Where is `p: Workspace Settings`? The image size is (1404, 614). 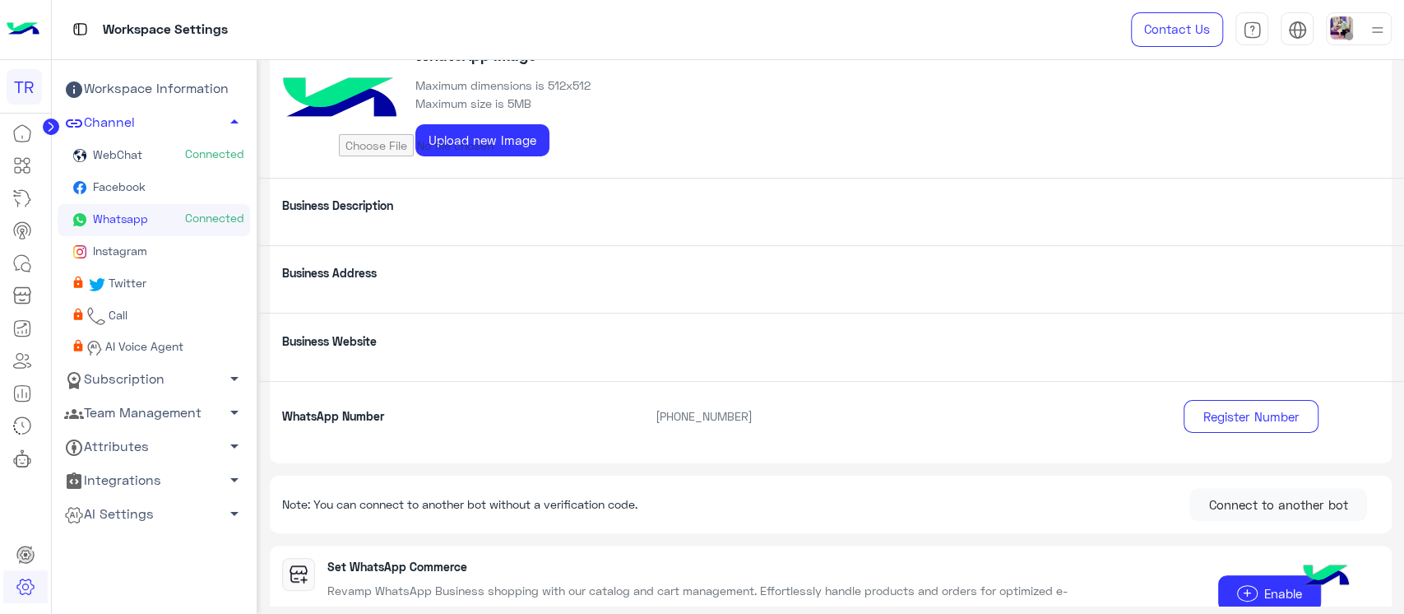 p: Workspace Settings is located at coordinates (165, 30).